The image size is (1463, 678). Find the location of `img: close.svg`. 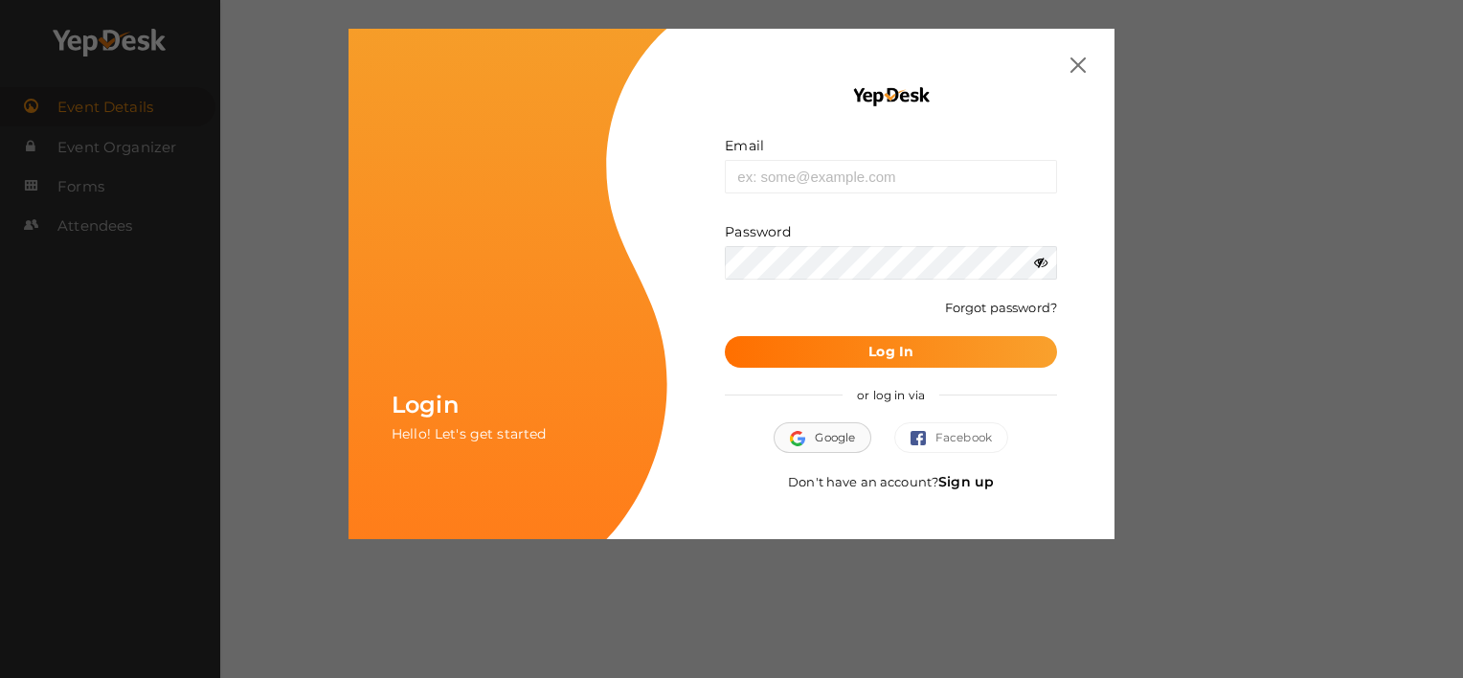

img: close.svg is located at coordinates (1078, 65).